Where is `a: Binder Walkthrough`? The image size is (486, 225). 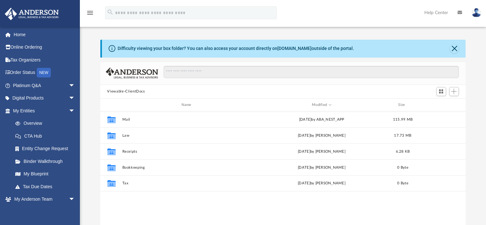
a: Binder Walkthrough is located at coordinates (47, 161).